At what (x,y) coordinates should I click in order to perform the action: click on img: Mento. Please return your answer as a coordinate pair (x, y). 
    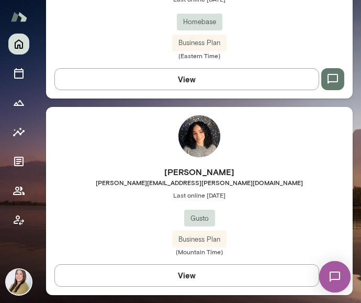
    Looking at the image, I should click on (19, 17).